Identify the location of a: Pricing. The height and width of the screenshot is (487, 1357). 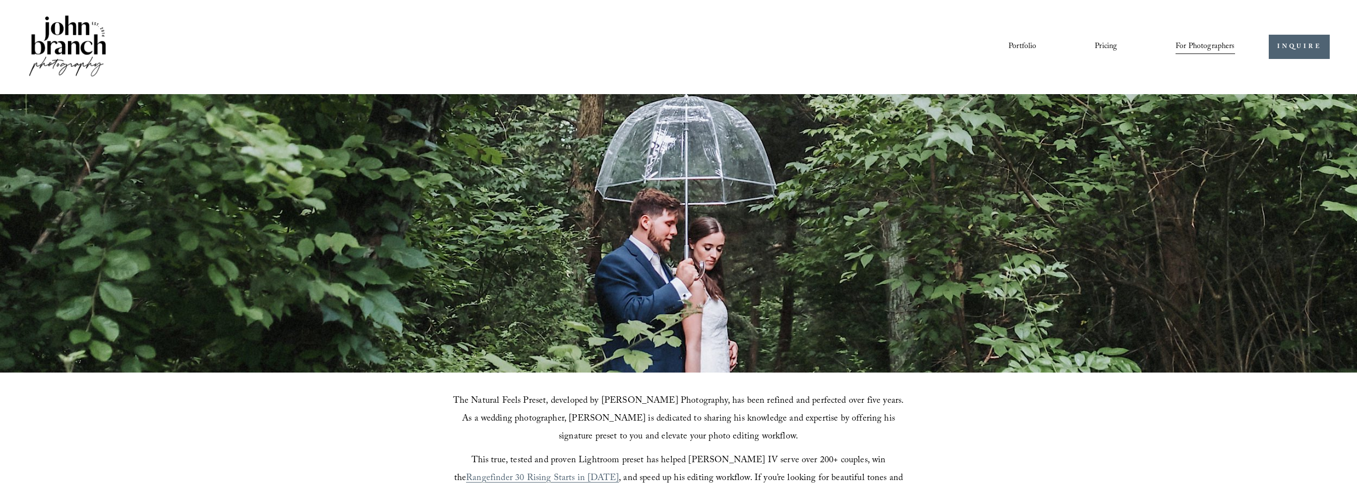
(1105, 47).